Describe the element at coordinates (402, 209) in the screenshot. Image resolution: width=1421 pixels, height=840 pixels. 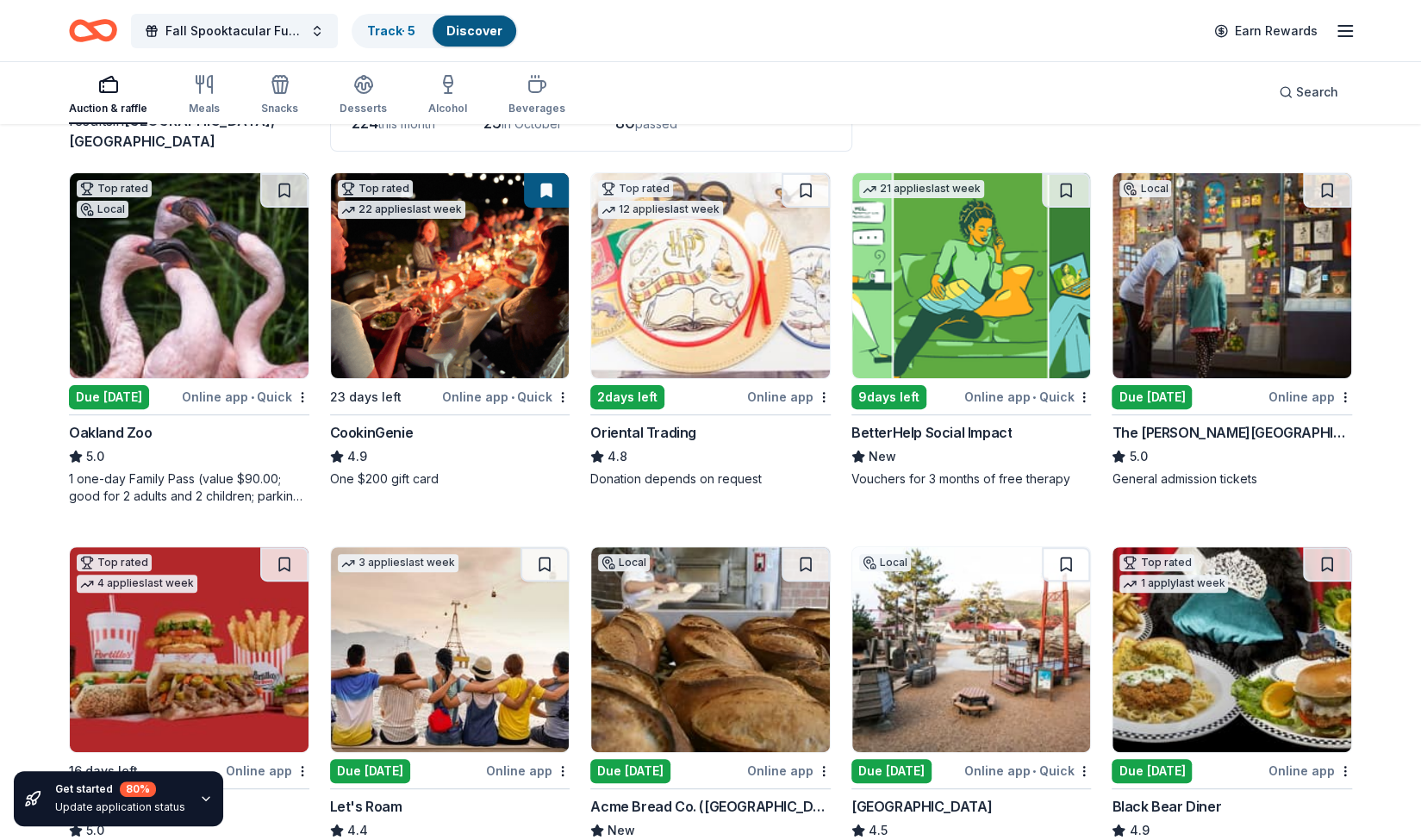
I see `div: 22 applies last week` at that location.